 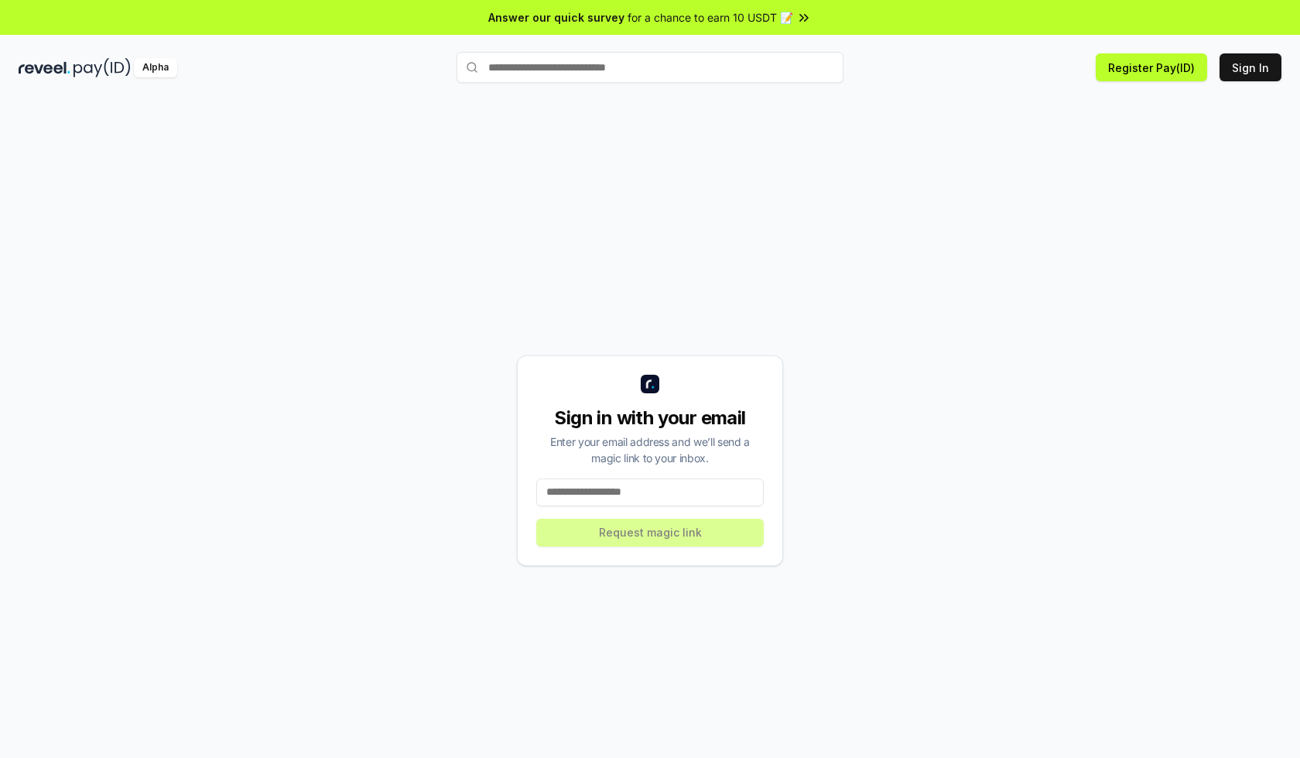 What do you see at coordinates (44, 67) in the screenshot?
I see `img: reveel_dark` at bounding box center [44, 67].